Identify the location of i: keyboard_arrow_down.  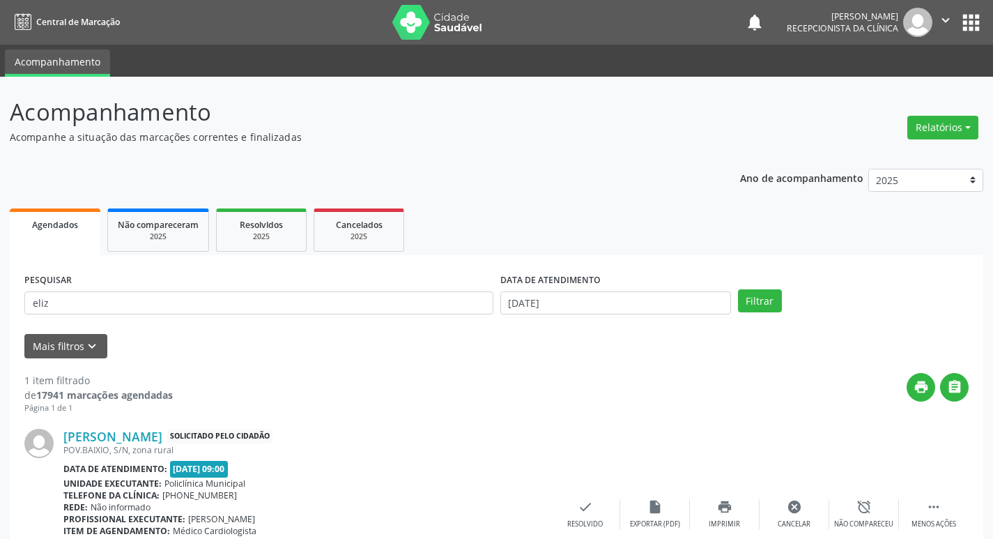
(92, 346).